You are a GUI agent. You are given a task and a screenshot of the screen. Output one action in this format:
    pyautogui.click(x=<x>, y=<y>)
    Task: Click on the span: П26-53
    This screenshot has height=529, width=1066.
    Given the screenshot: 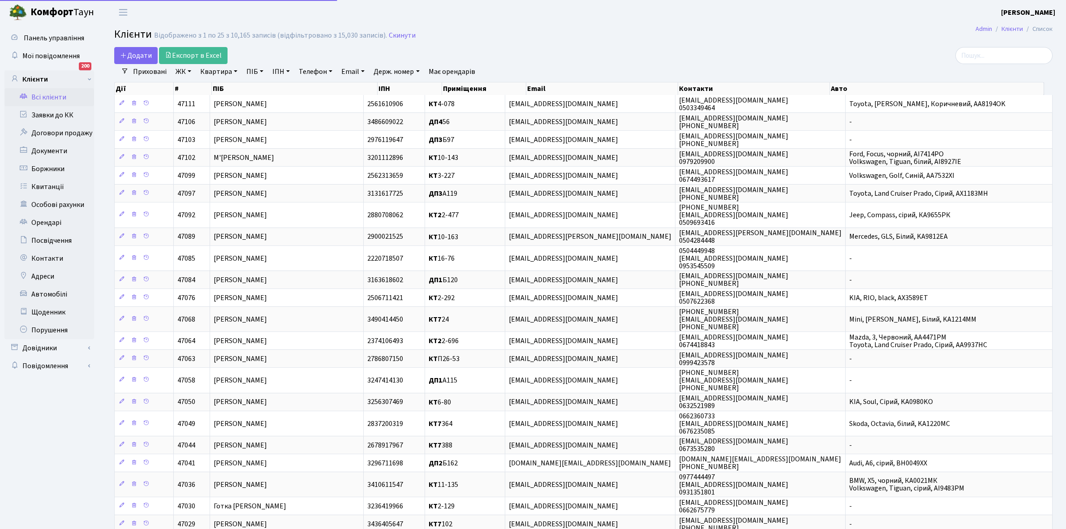 What is the action you would take?
    pyautogui.click(x=444, y=359)
    